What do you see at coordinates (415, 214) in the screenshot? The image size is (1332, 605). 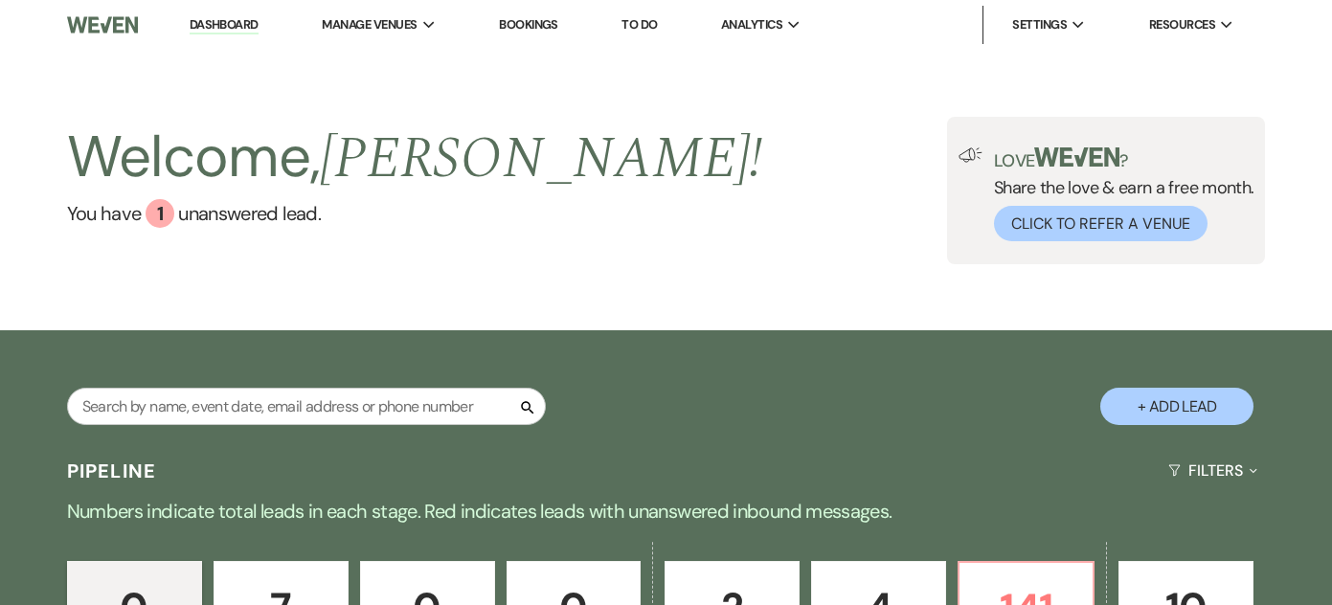 I see `a: You have 1 unanswered lead.` at bounding box center [415, 214].